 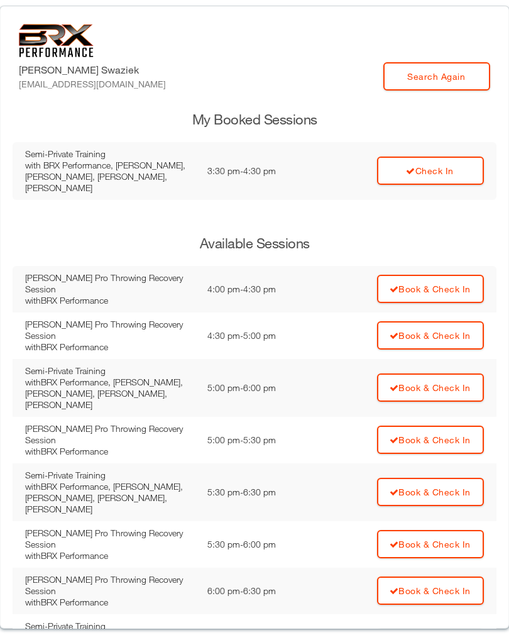 I want to click on td: 4:00 pm - 4:30 pm, so click(x=259, y=289).